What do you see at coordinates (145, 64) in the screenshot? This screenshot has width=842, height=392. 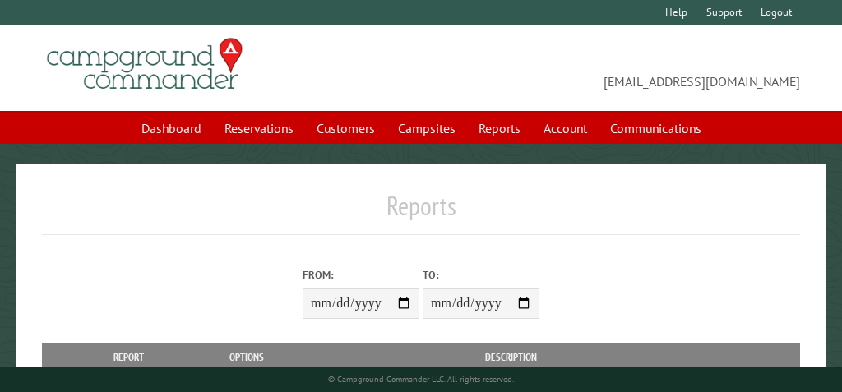 I see `img: Campground Commander` at bounding box center [145, 64].